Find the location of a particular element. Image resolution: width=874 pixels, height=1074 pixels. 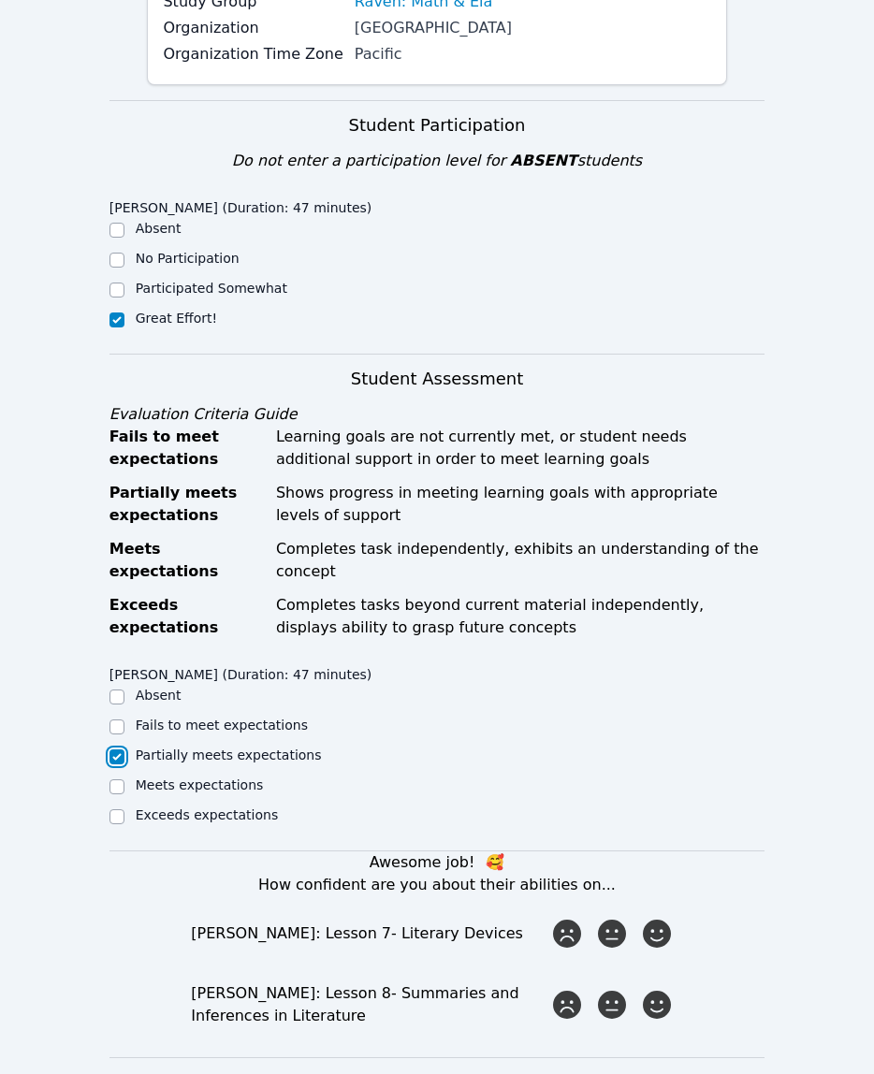

label: No Participation is located at coordinates (187, 258).